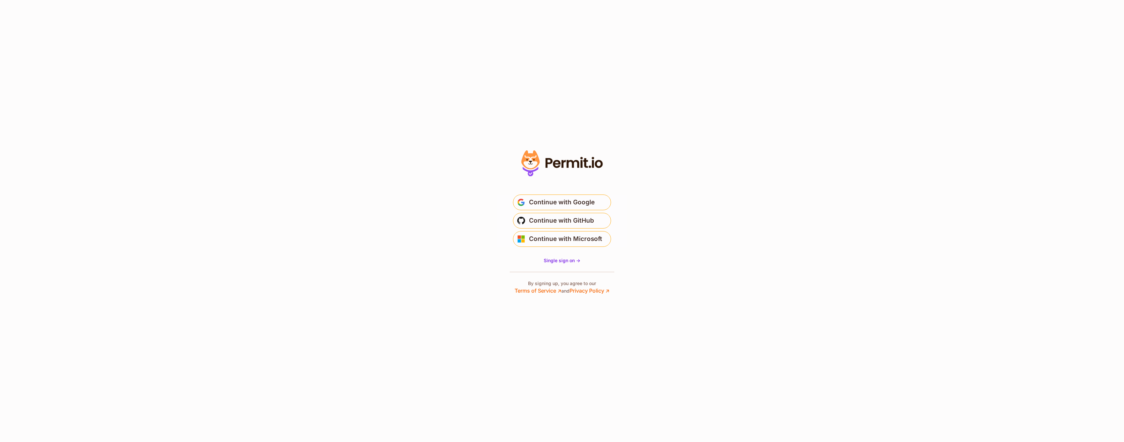 Image resolution: width=1124 pixels, height=442 pixels. Describe the element at coordinates (562, 260) in the screenshot. I see `a: Single sign on ->` at that location.